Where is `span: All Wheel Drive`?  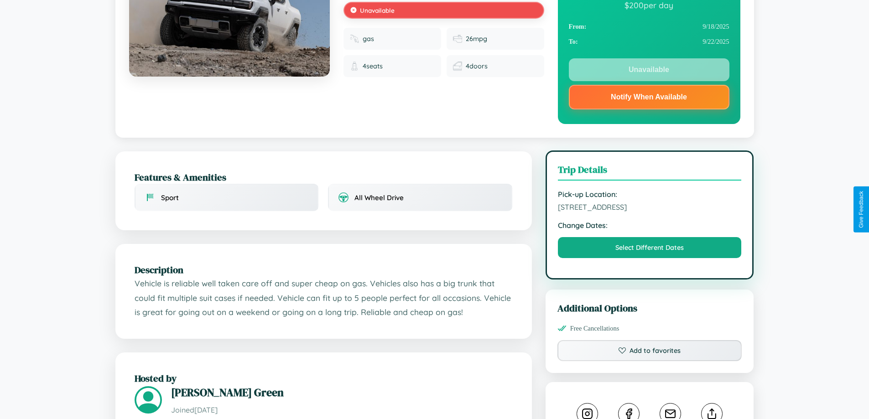
span: All Wheel Drive is located at coordinates (379, 198).